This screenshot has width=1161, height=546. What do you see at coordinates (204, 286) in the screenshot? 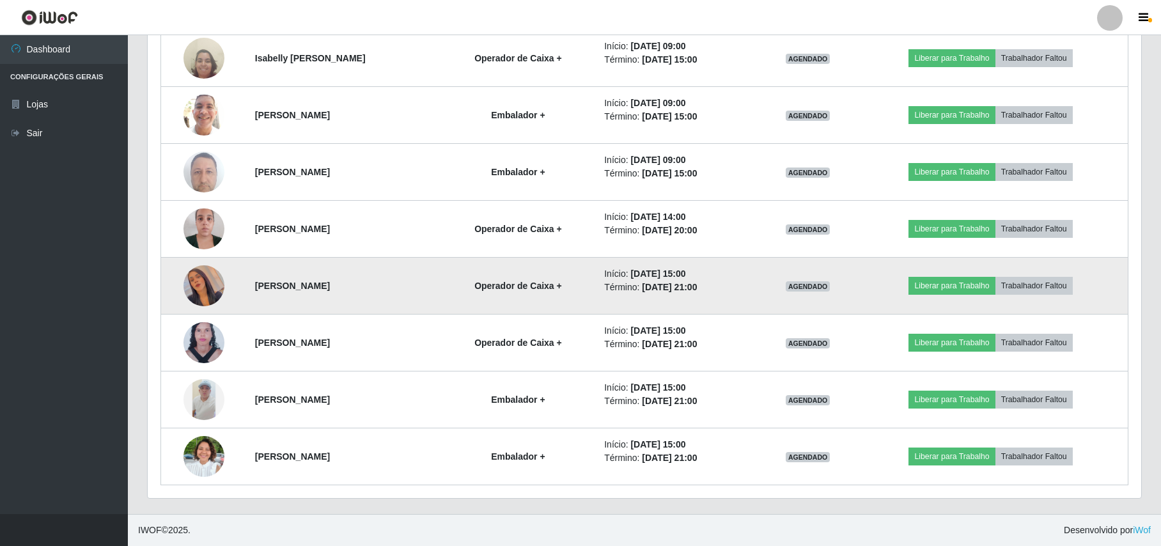
I see `img: 1709844998024.jpeg` at bounding box center [204, 286].